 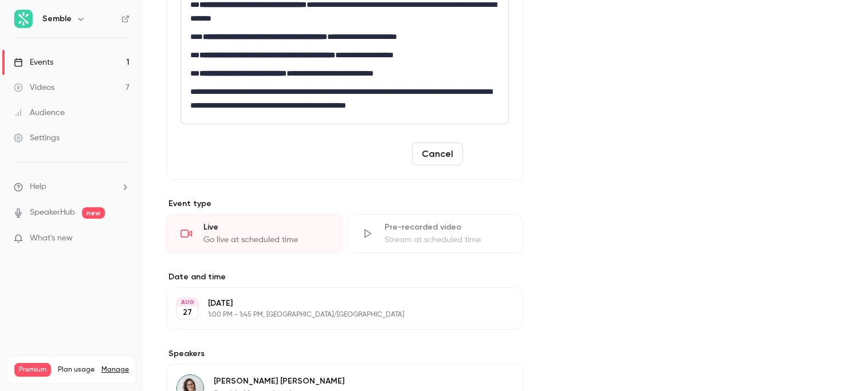 I want to click on a: Manage, so click(x=115, y=370).